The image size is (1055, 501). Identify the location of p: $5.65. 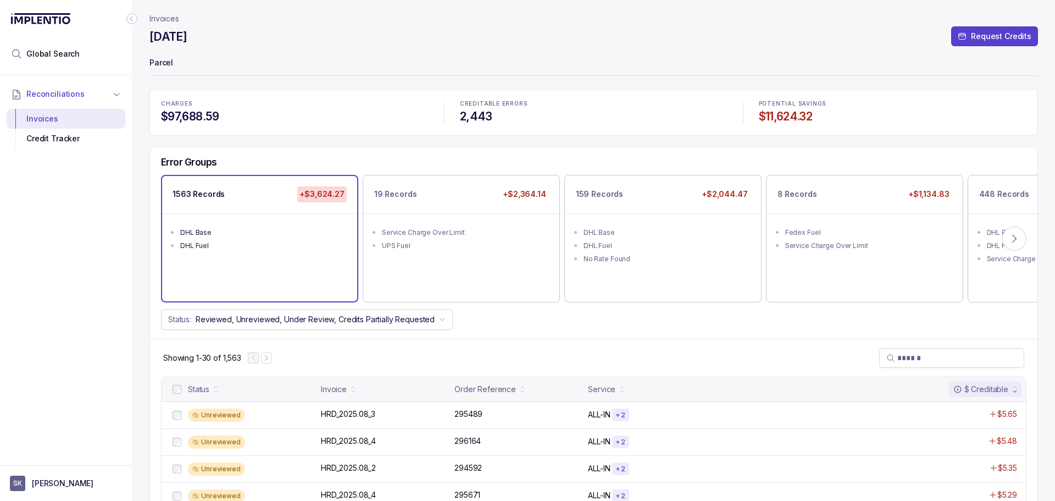
(1007, 414).